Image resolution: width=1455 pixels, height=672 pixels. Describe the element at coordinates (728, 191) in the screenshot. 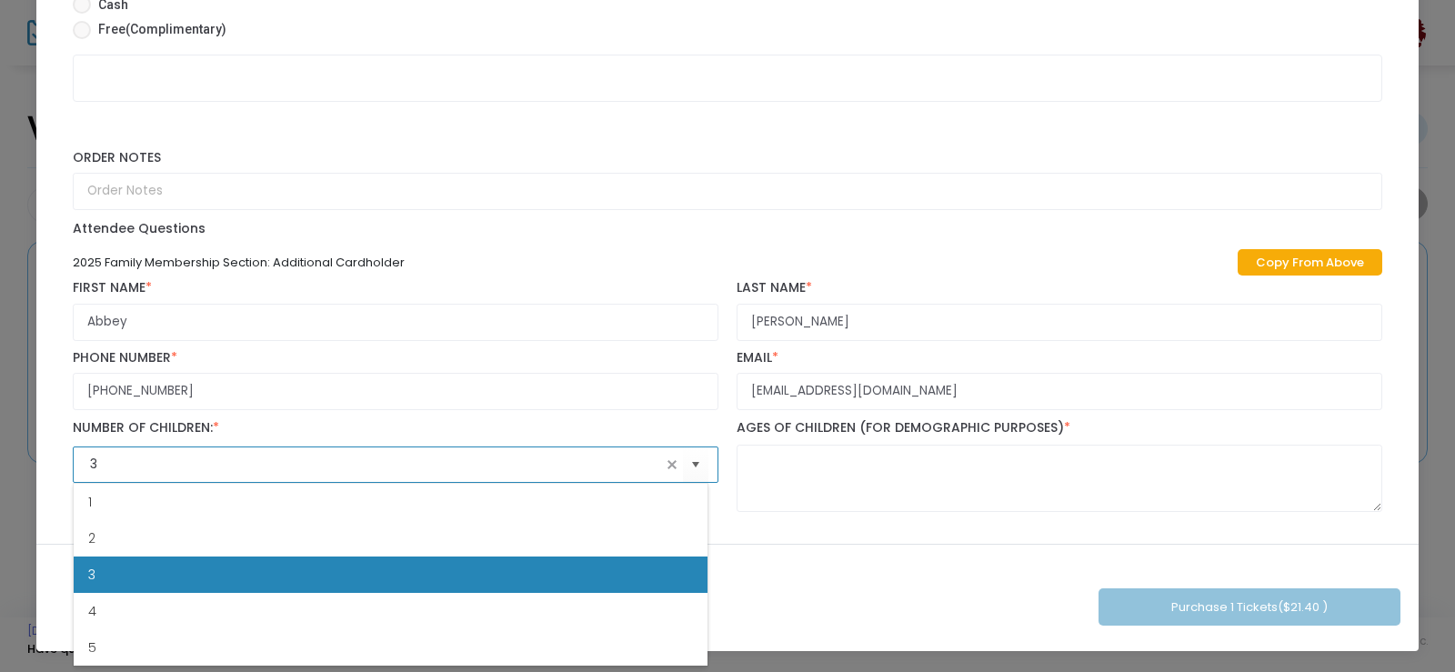

I see `input: Order Notes` at that location.